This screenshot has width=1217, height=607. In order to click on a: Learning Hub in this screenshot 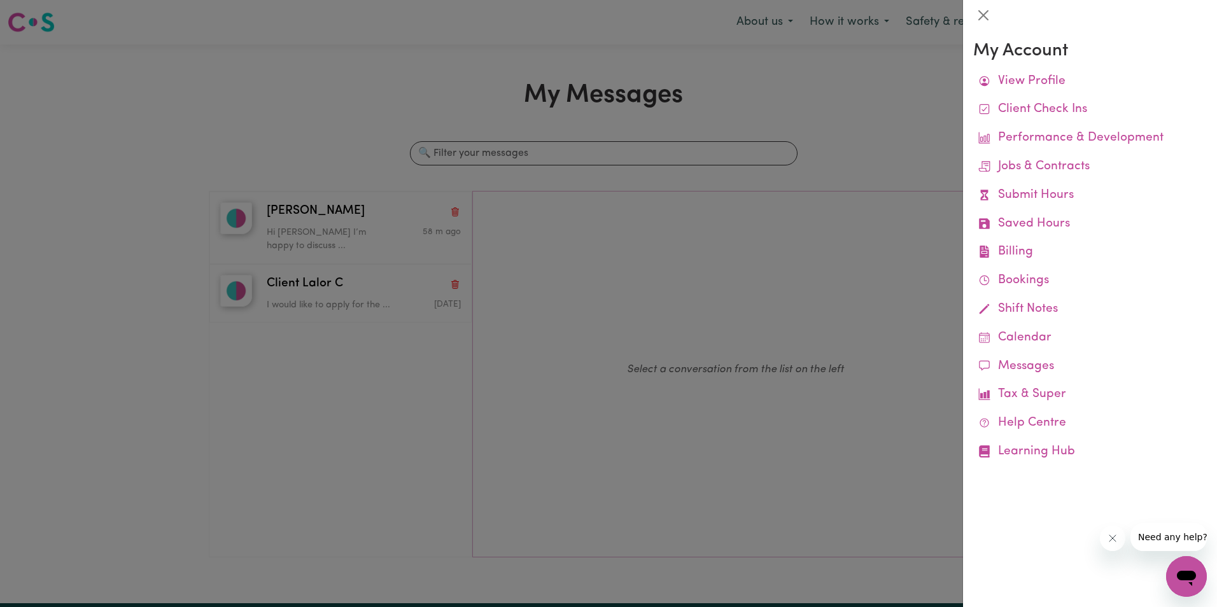, I will do `click(1090, 452)`.